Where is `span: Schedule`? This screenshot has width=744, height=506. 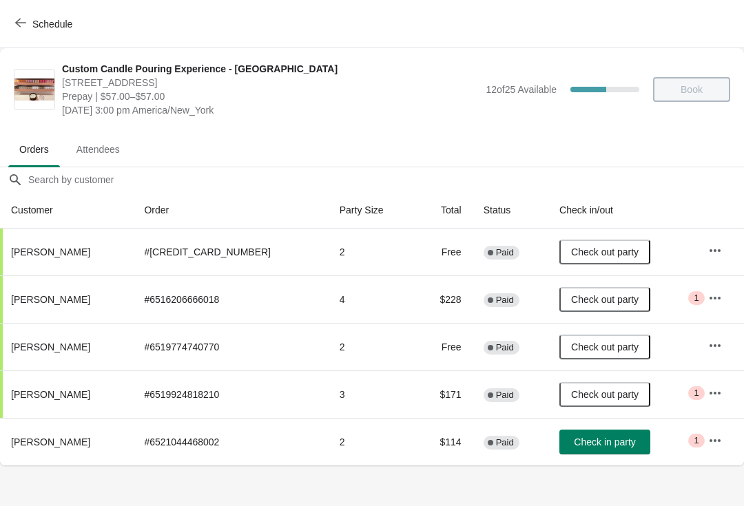
span: Schedule is located at coordinates (52, 24).